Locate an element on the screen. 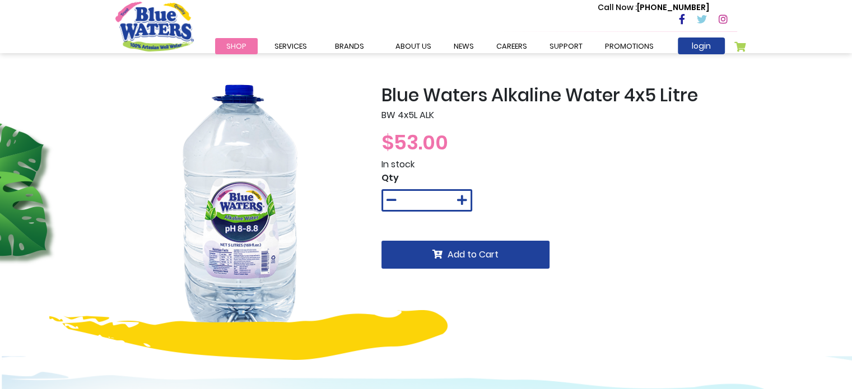 This screenshot has width=852, height=389. span: Call Now : is located at coordinates (617, 7).